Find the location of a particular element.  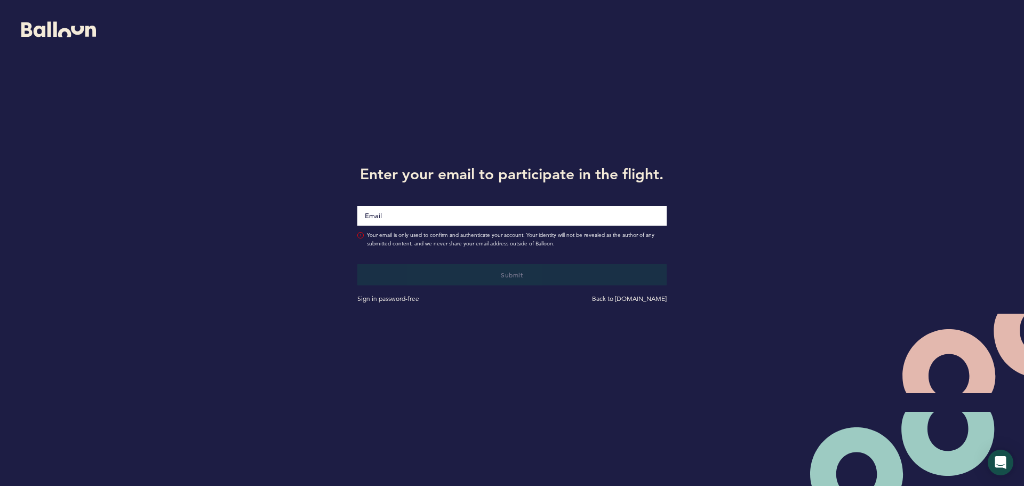

h1: Enter your email to participate in the flight. is located at coordinates (512, 174).